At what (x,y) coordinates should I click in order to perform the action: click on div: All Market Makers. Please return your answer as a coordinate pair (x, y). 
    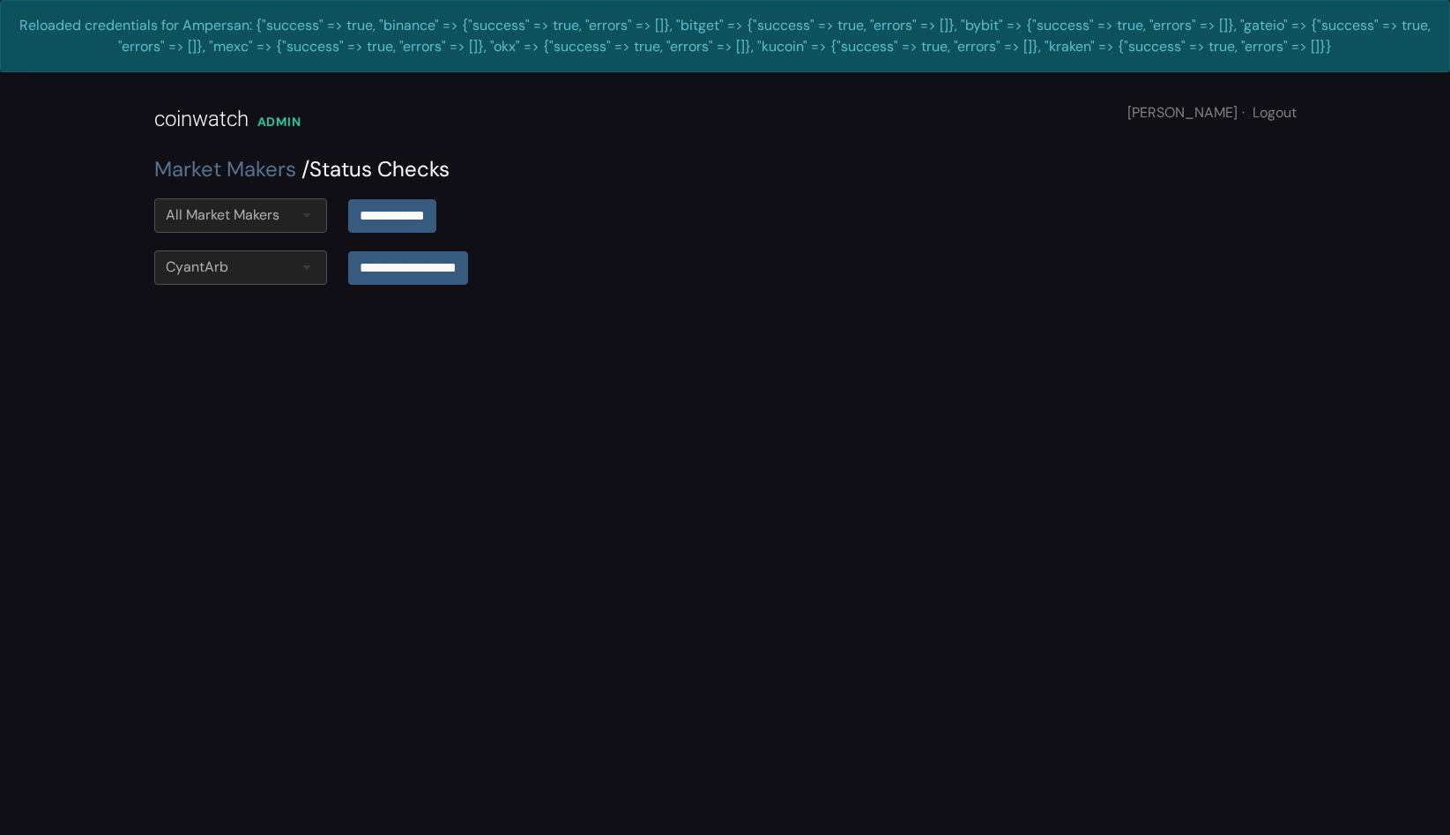
    Looking at the image, I should click on (222, 215).